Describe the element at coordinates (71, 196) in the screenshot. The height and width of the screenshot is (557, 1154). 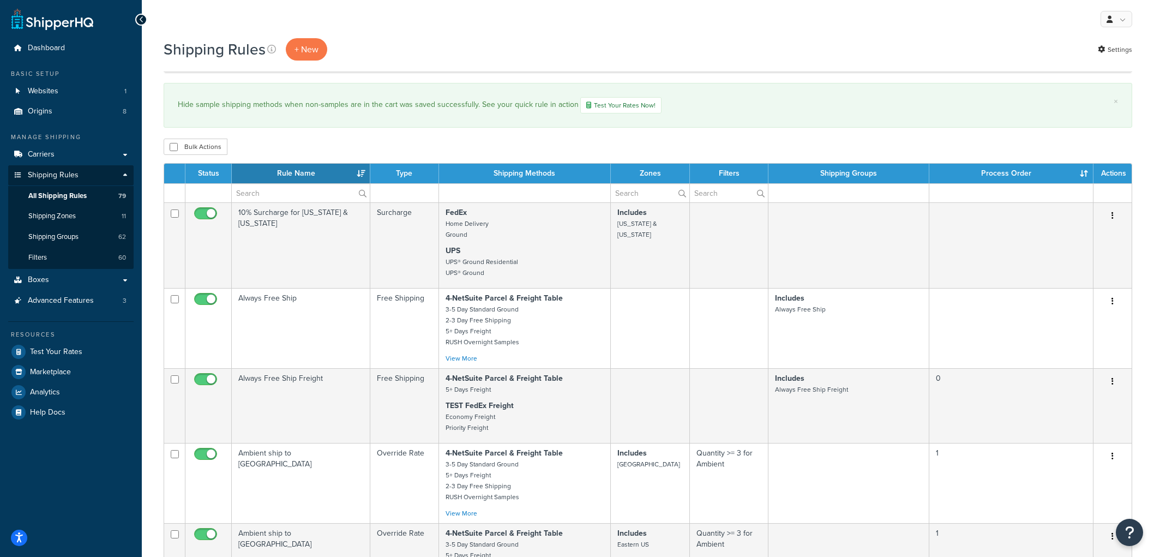
I see `li: All Shipping Rules` at that location.